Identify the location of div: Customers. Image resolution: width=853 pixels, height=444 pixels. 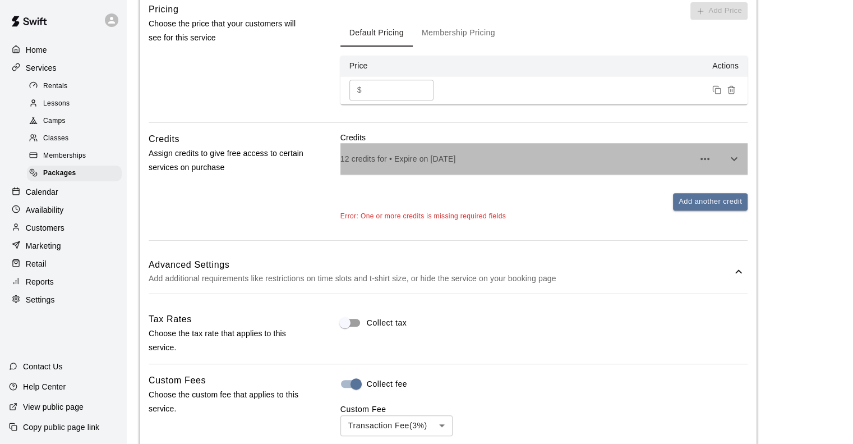
(63, 228).